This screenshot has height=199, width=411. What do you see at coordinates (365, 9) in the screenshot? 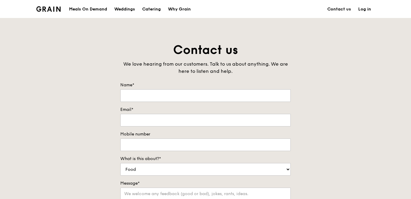
I see `a: Log in` at bounding box center [365, 9].